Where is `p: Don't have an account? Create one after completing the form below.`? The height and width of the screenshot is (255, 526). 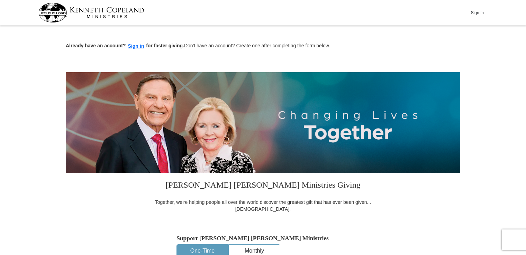
p: Don't have an account? Create one after completing the form below. is located at coordinates (263, 46).